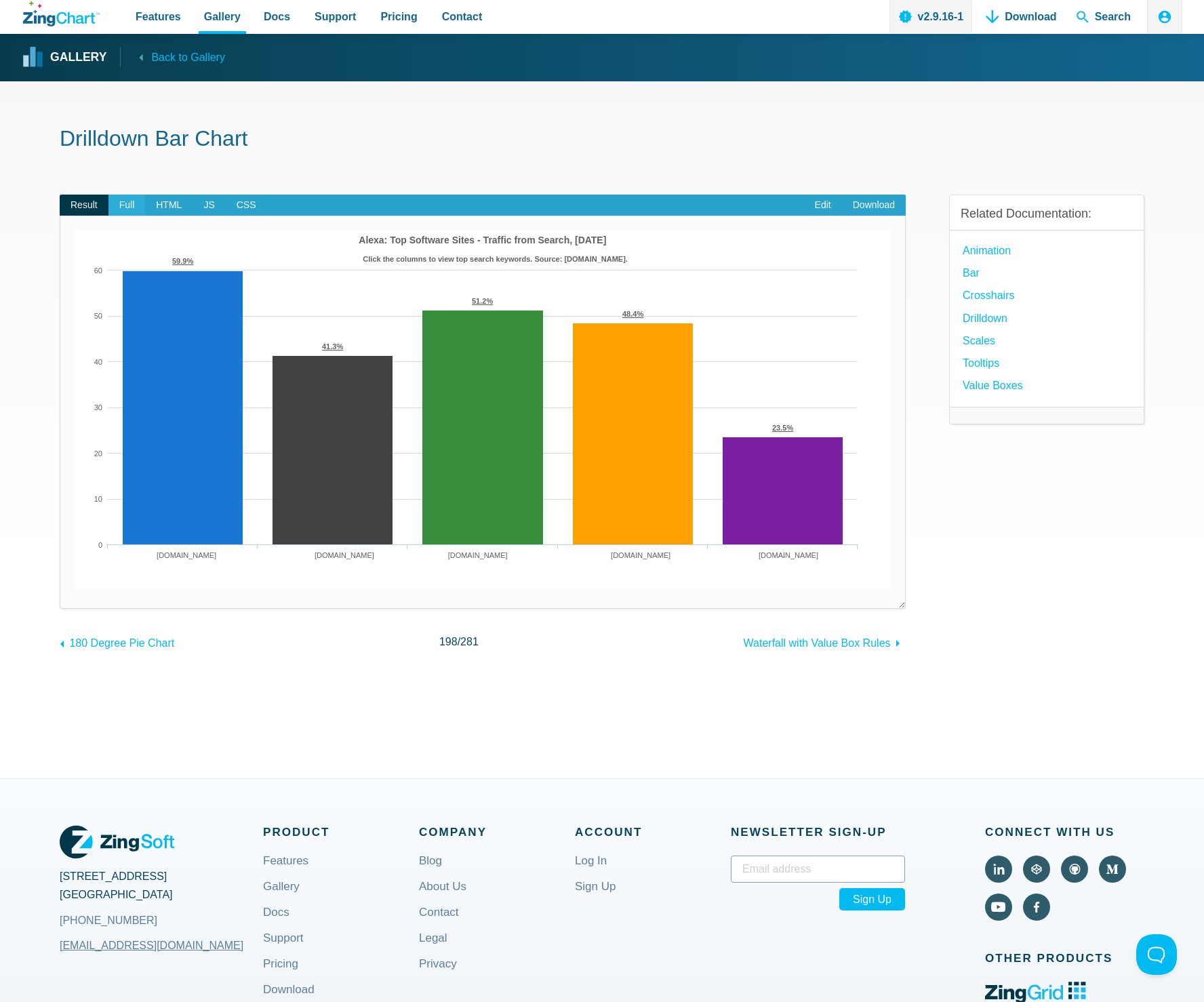 The width and height of the screenshot is (1204, 1002). I want to click on a: Visit ZingChart on Facebook (external)., so click(1036, 907).